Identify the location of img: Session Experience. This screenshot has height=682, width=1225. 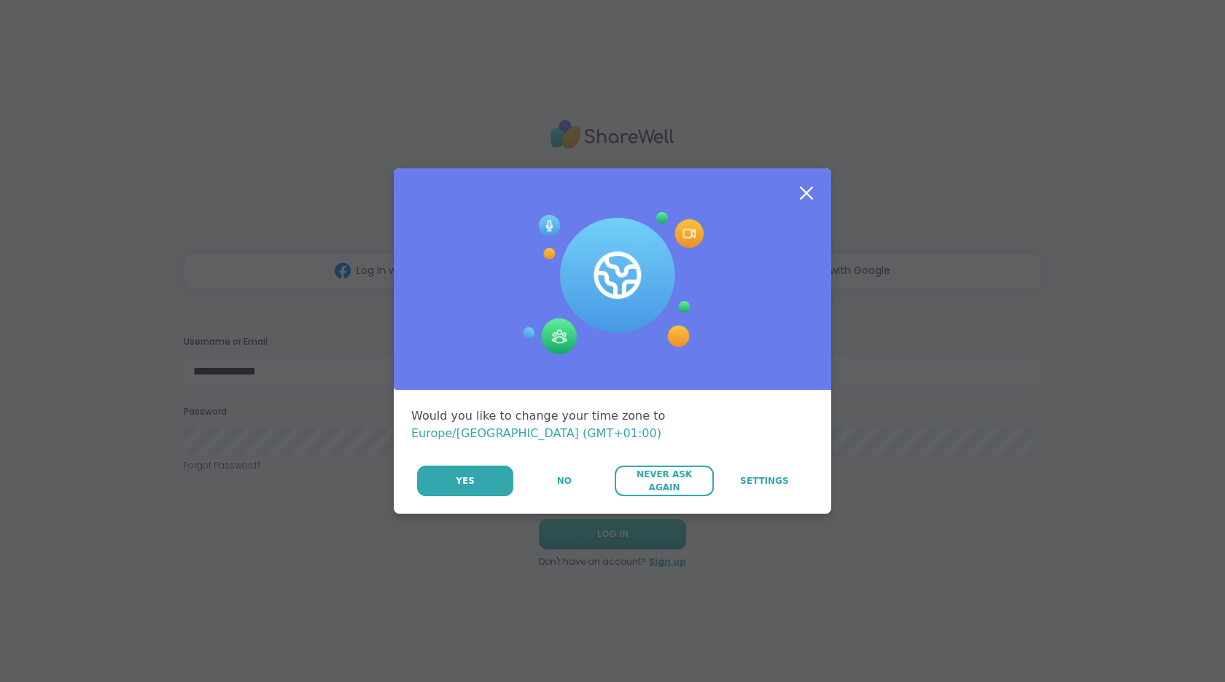
(612, 284).